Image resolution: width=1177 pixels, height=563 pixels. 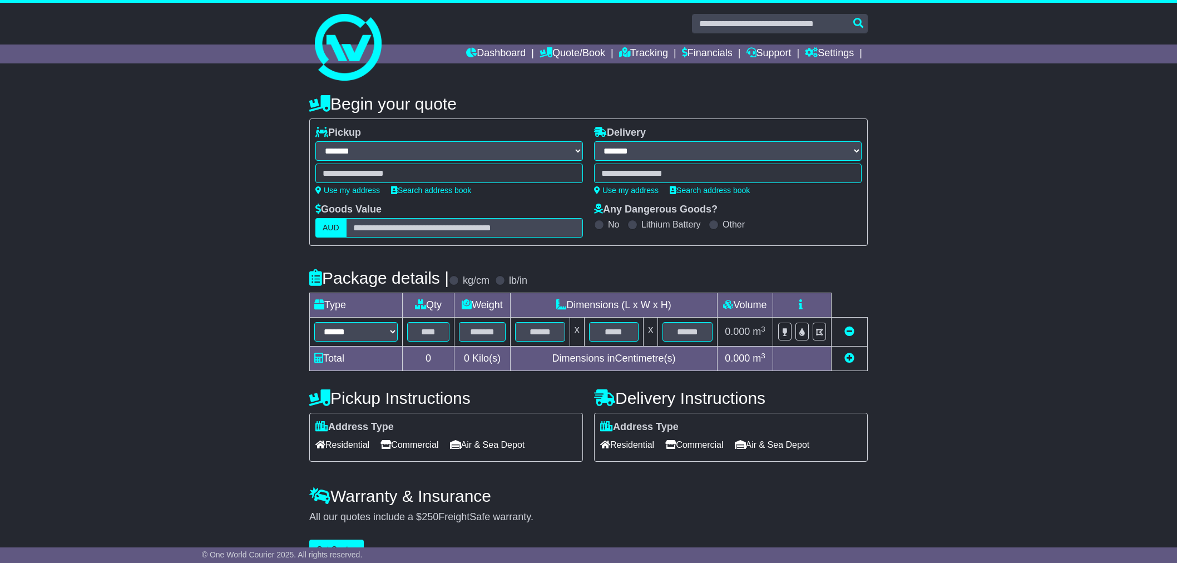 What do you see at coordinates (356, 305) in the screenshot?
I see `td: Type` at bounding box center [356, 305].